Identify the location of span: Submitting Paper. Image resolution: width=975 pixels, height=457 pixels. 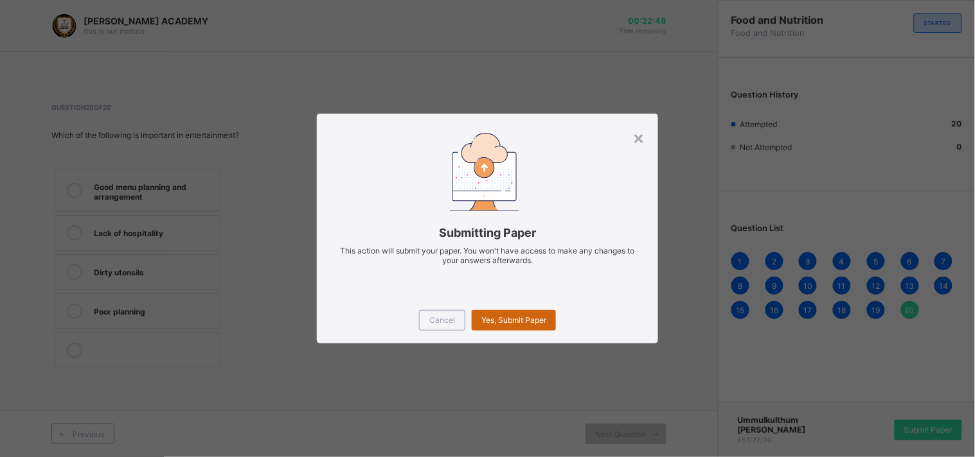
(487, 233).